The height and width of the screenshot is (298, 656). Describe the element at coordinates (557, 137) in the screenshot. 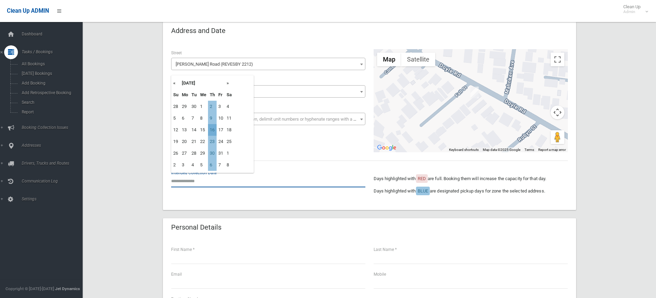

I see `button: Drag Pegman onto the map to open Street View` at that location.